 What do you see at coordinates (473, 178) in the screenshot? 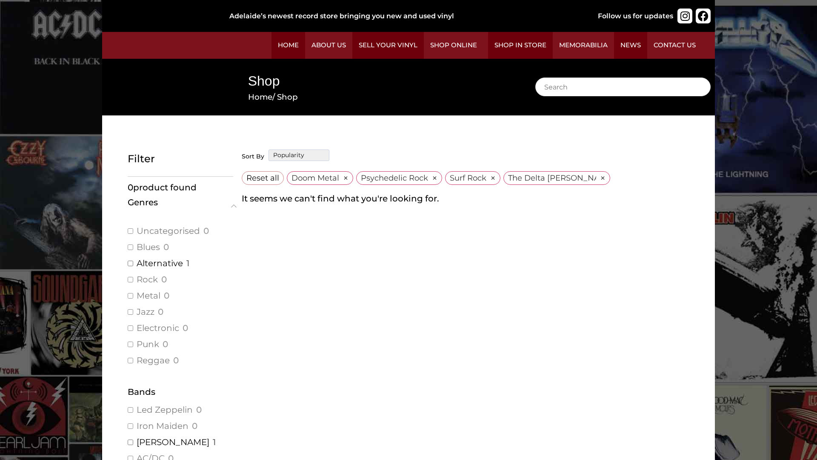
I see `a: Surf Rock×` at bounding box center [473, 178].